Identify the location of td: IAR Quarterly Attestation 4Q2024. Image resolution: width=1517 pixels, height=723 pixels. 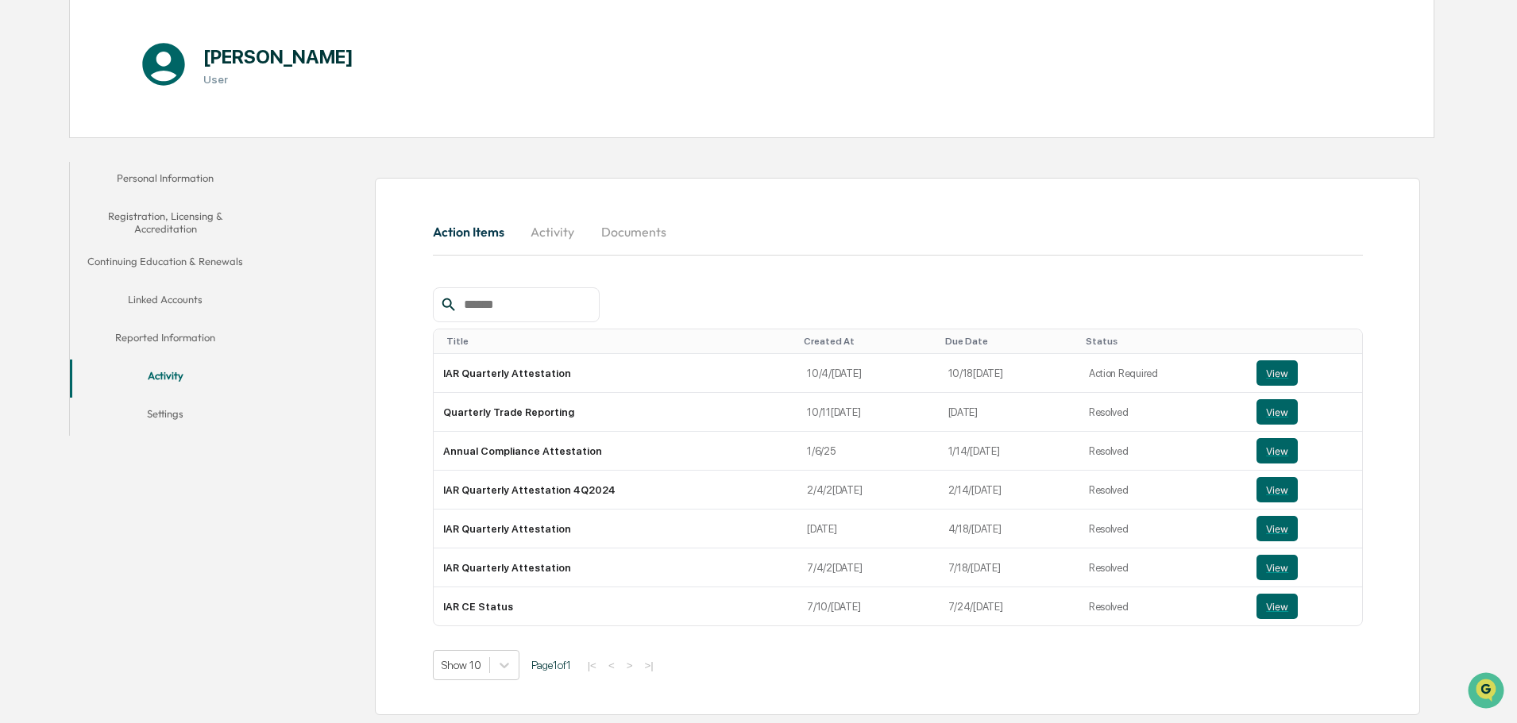
(615, 490).